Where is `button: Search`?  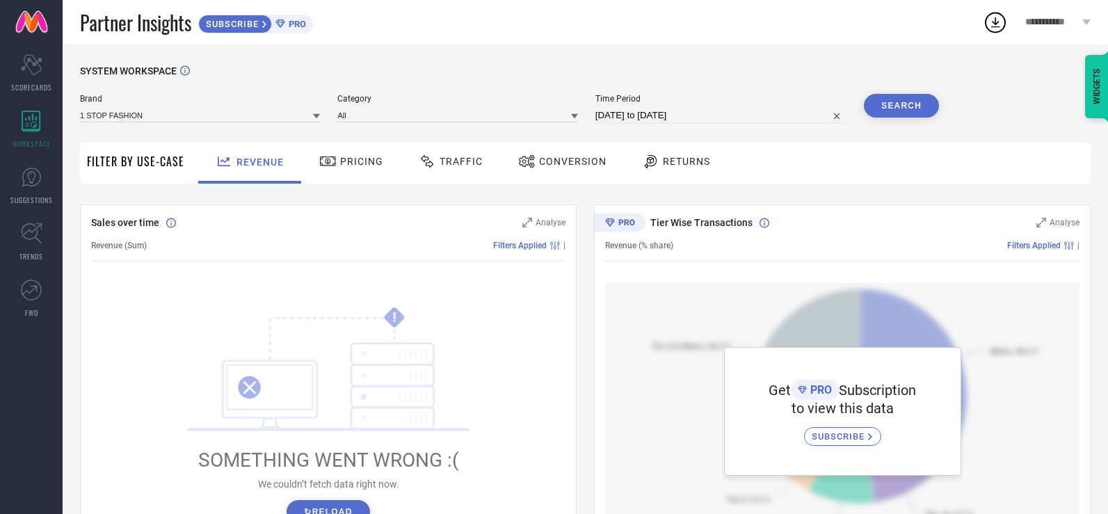 button: Search is located at coordinates (902, 106).